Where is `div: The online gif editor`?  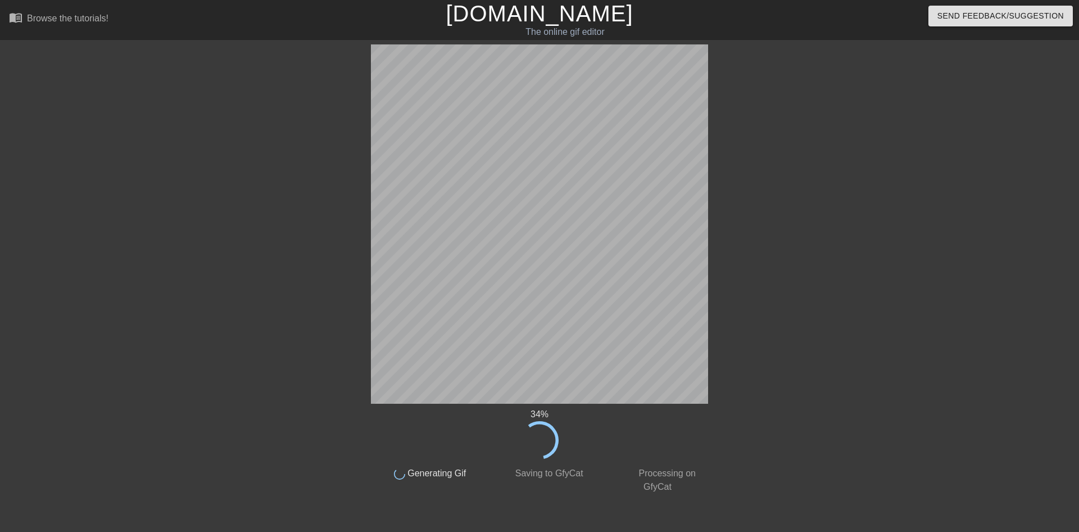
div: The online gif editor is located at coordinates (565, 32).